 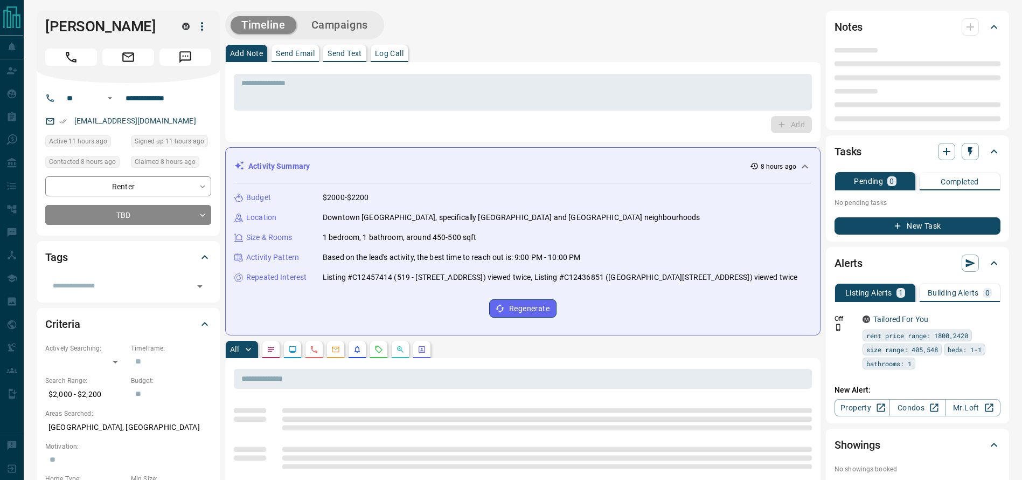 I want to click on span: bathrooms: 1, so click(x=889, y=363).